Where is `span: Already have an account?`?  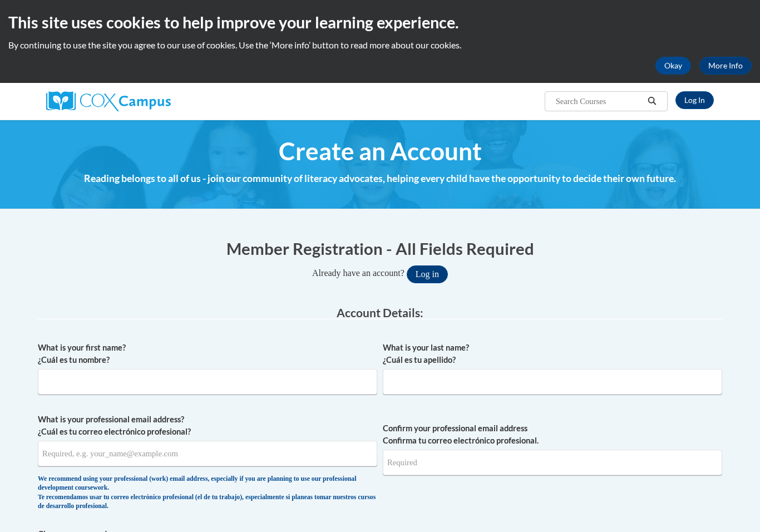 span: Already have an account? is located at coordinates (358, 273).